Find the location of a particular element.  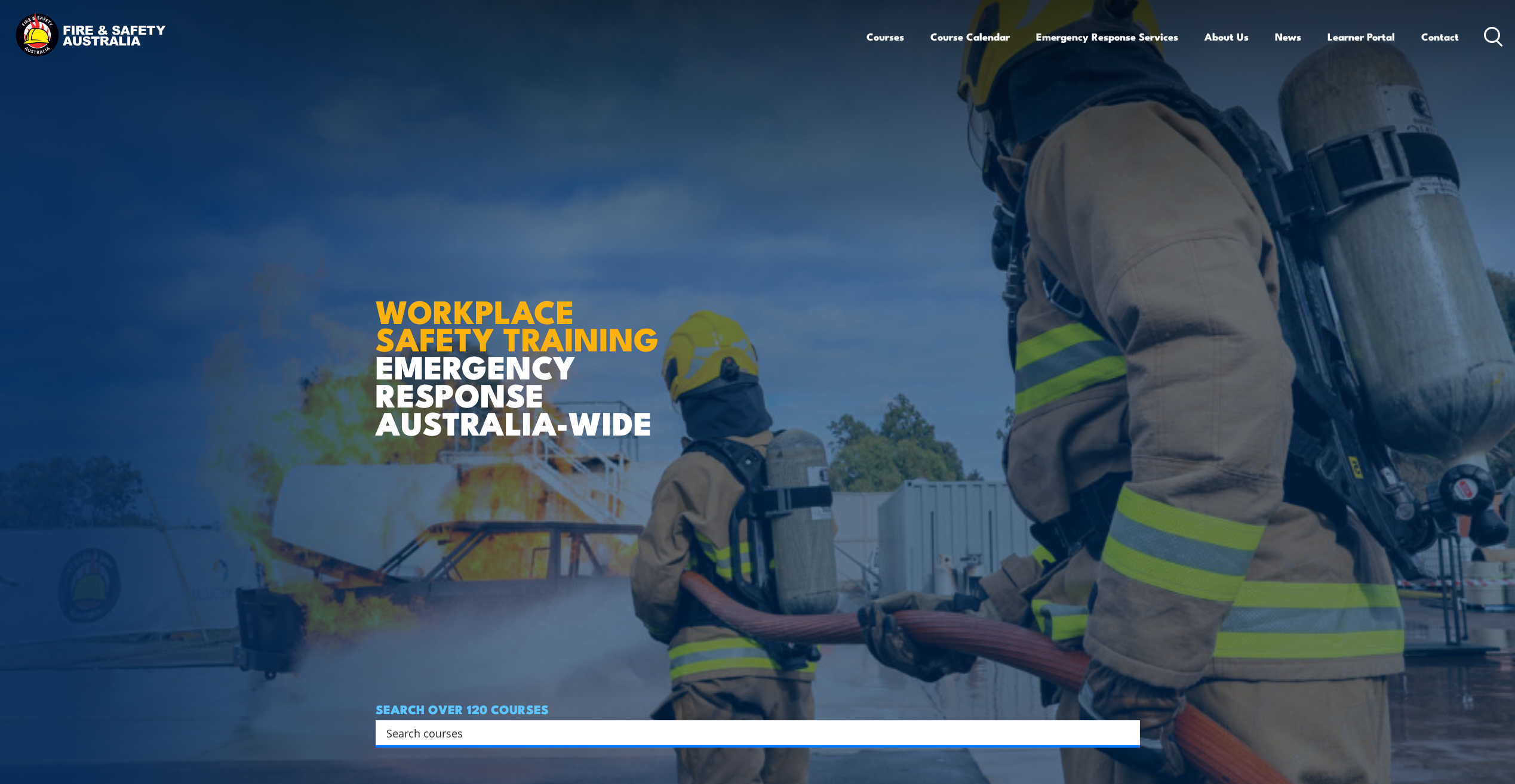

h1: EMERGENCY RESPONSE AUSTRALIA-WIDE is located at coordinates (521, 352).